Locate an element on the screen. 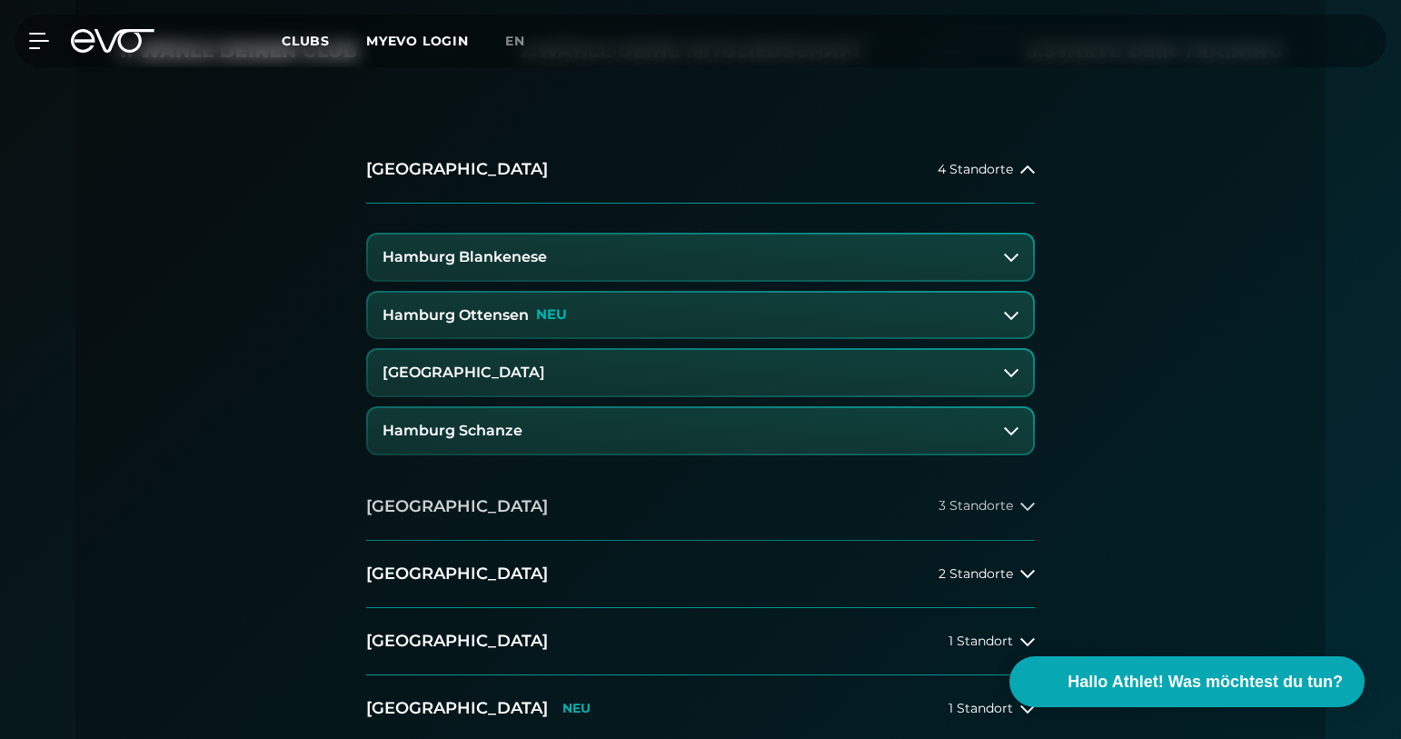 Image resolution: width=1401 pixels, height=739 pixels. a: Clubs is located at coordinates (323, 40).